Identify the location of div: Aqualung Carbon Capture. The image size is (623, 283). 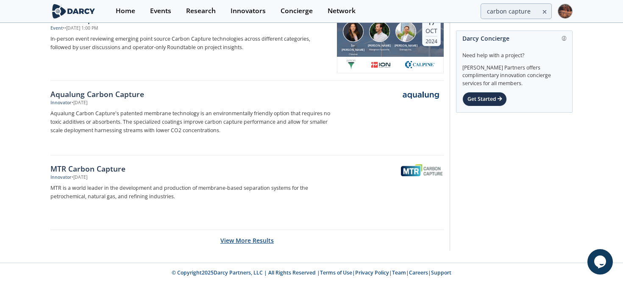
(191, 94).